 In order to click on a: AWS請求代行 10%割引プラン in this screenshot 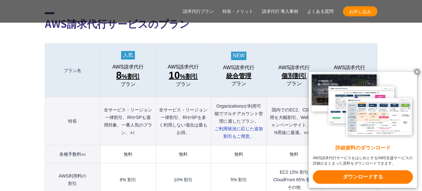, I will do `click(183, 75)`.